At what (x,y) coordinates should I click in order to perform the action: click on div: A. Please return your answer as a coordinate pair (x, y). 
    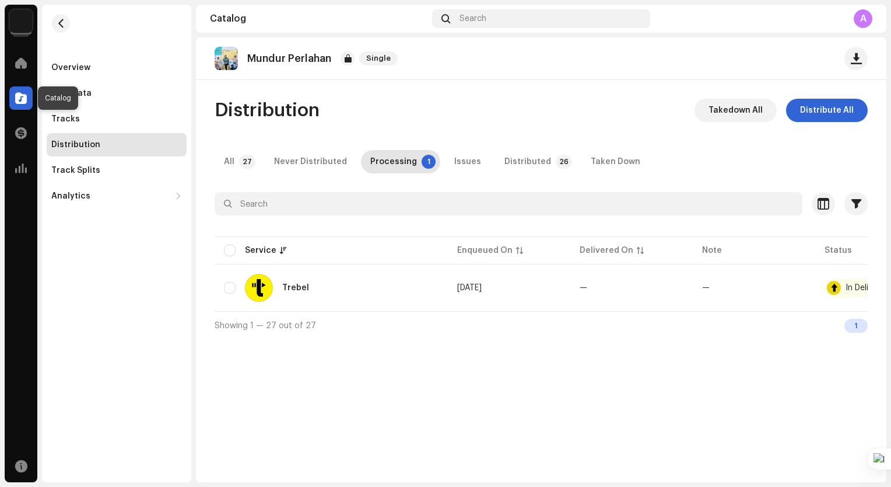
    Looking at the image, I should click on (863, 19).